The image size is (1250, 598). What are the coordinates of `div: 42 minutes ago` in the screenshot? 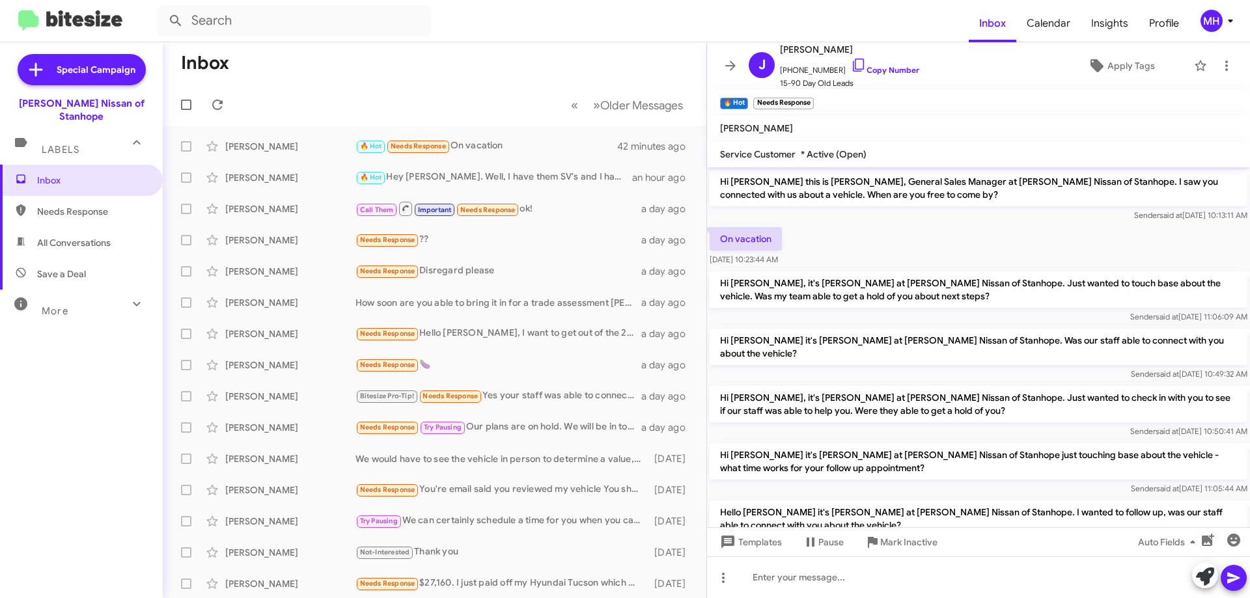 It's located at (657, 146).